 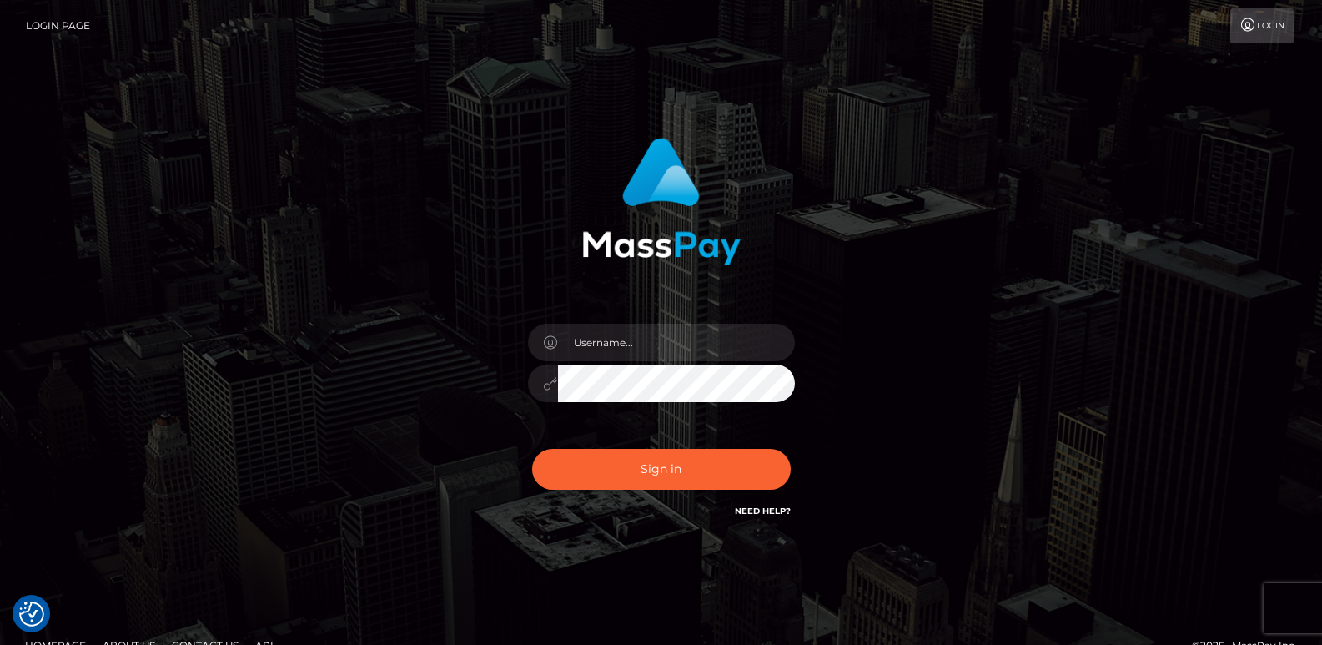 I want to click on button: Sign in, so click(x=661, y=469).